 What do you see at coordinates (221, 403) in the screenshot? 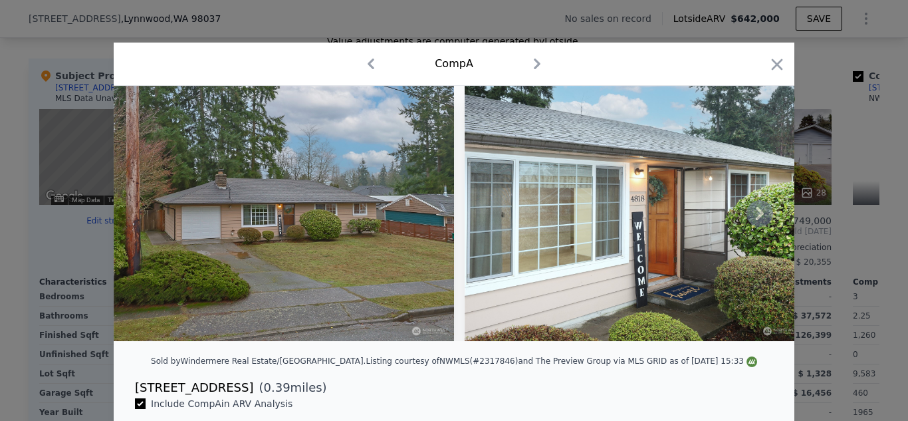
I see `span: Include Comp A in ARV Analysis` at bounding box center [221, 403].